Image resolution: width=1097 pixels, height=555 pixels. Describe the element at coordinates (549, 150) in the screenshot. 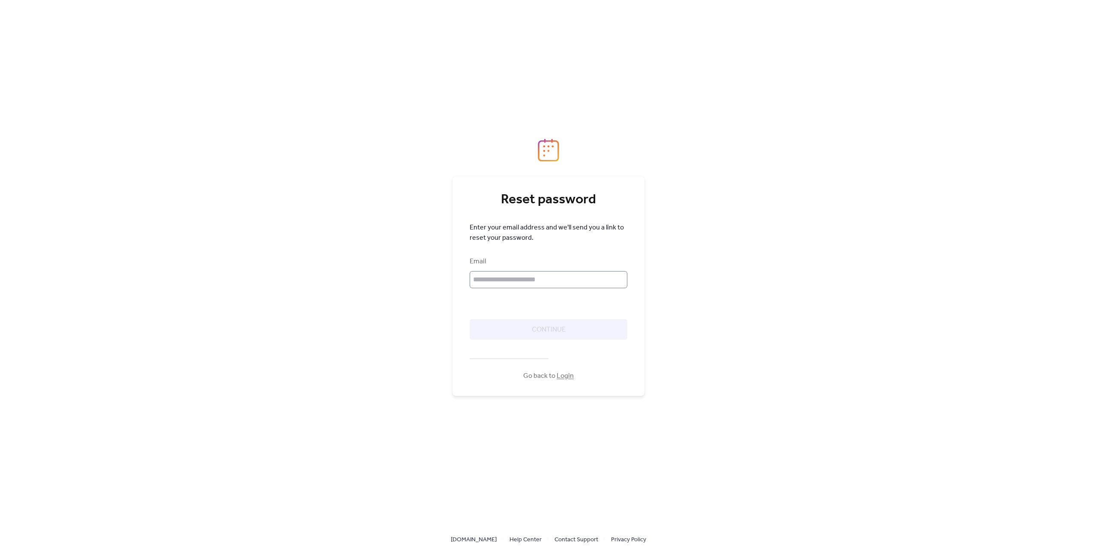

I see `img: logo` at that location.